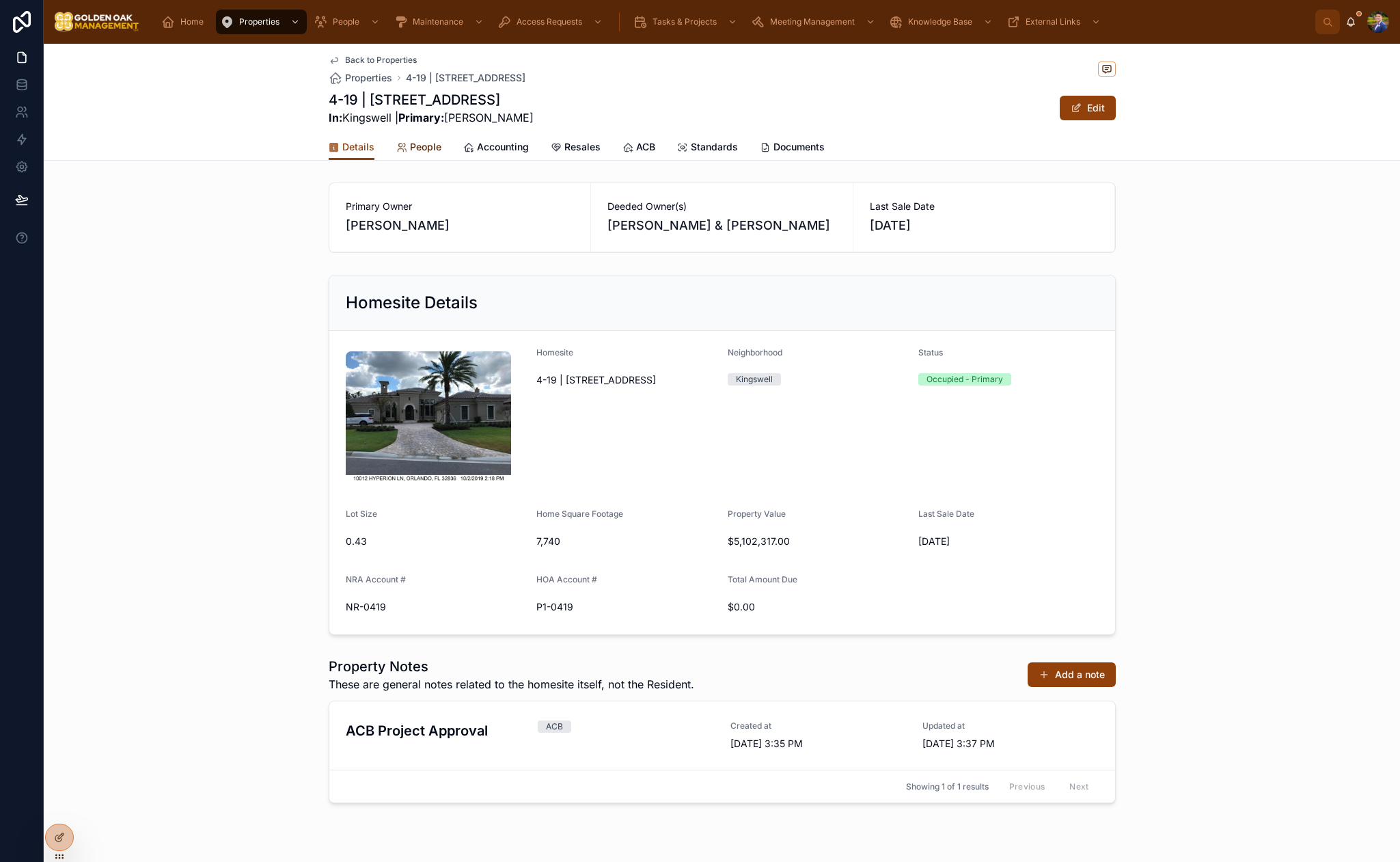 The width and height of the screenshot is (1400, 862). What do you see at coordinates (511, 684) in the screenshot?
I see `span: These are general notes related to the homesite itself, not the Resident.` at bounding box center [511, 684].